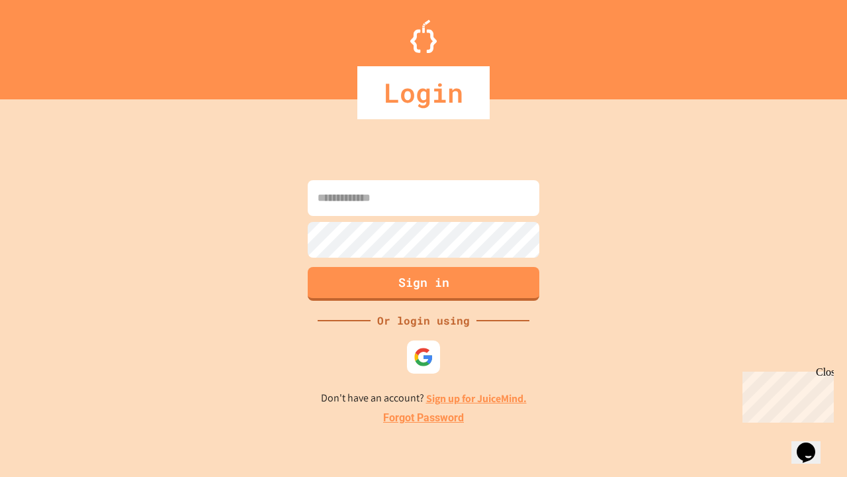 The height and width of the screenshot is (477, 847). I want to click on img: google-icon.svg, so click(424, 357).